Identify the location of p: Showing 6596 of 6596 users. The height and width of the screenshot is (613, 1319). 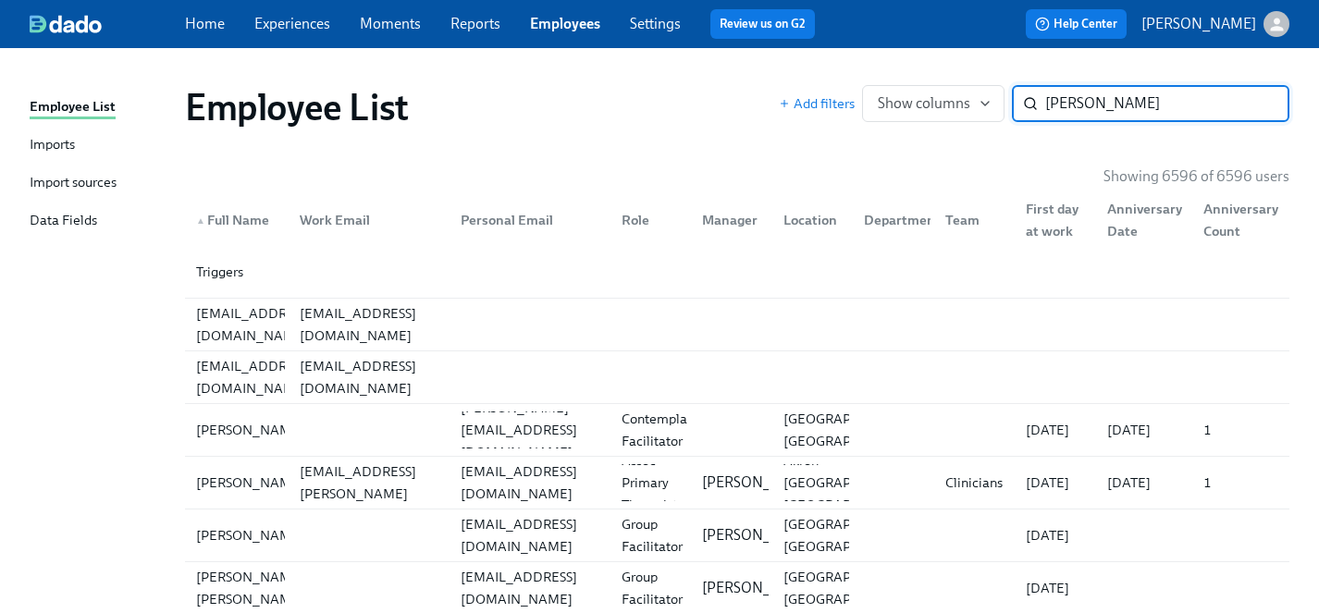
(1196, 177).